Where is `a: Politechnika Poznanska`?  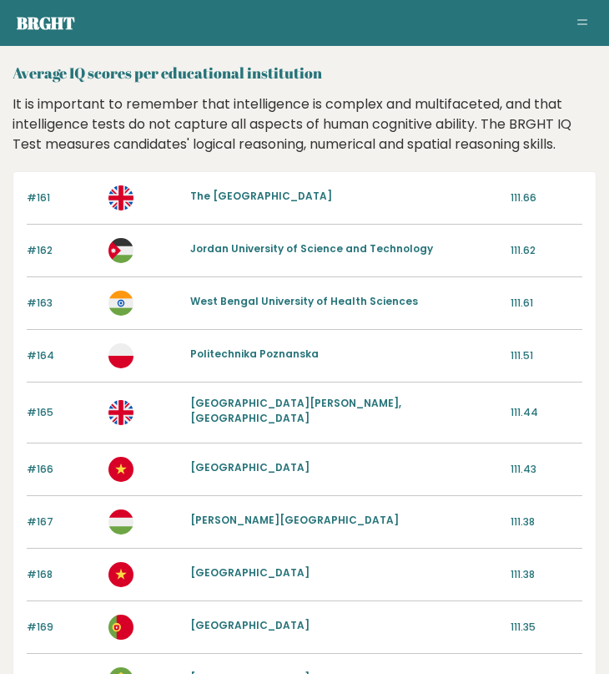 a: Politechnika Poznanska is located at coordinates (255, 353).